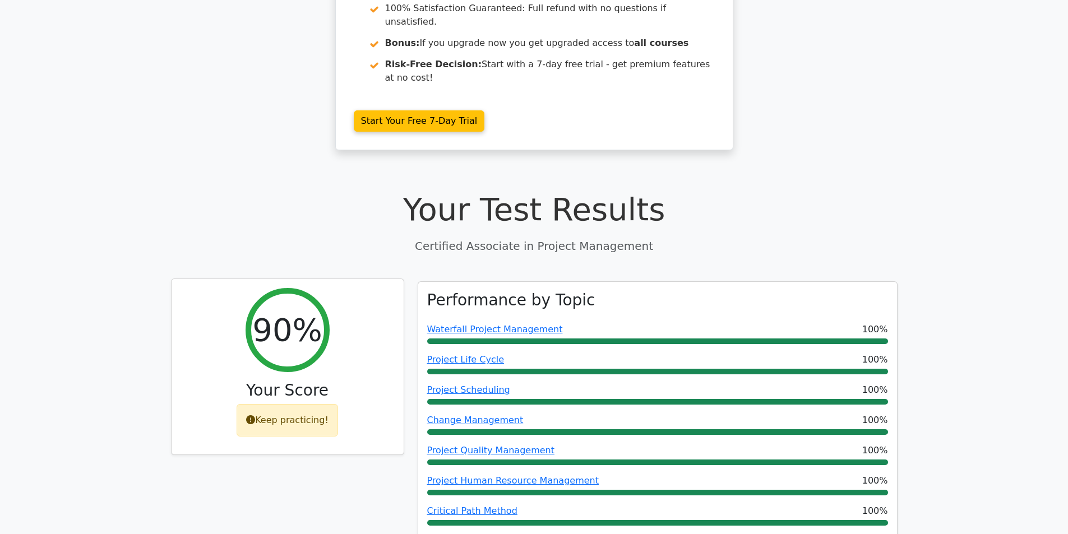 The width and height of the screenshot is (1068, 534). Describe the element at coordinates (465, 359) in the screenshot. I see `a: Project Life Cycle` at that location.